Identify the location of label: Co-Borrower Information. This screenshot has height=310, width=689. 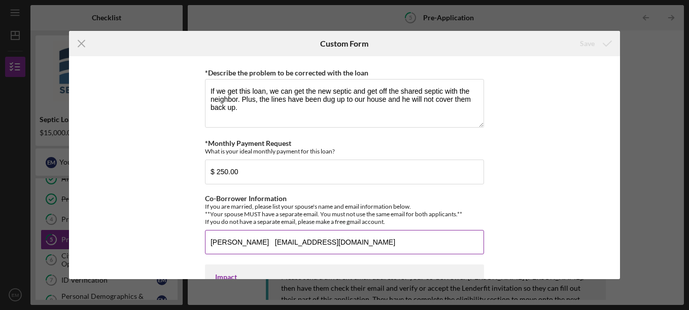
(245, 198).